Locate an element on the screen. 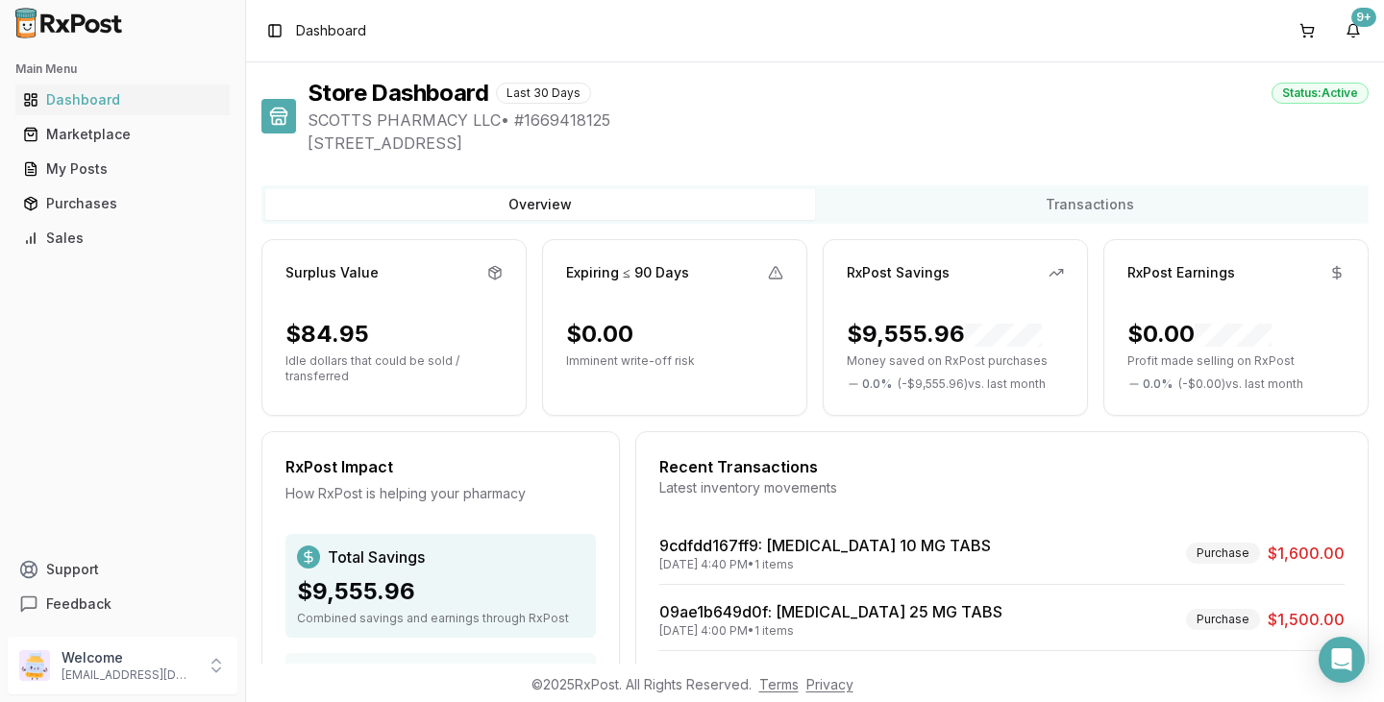 This screenshot has width=1384, height=702. a: Terms is located at coordinates (778, 684).